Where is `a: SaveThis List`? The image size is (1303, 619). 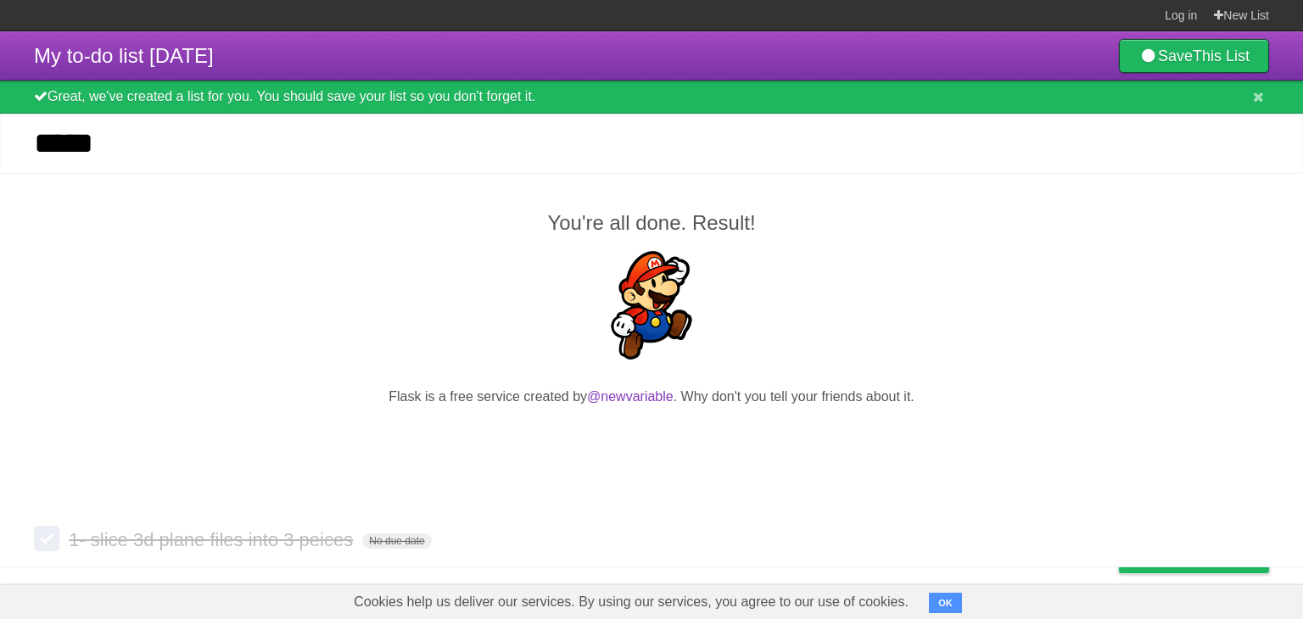 a: SaveThis List is located at coordinates (1194, 56).